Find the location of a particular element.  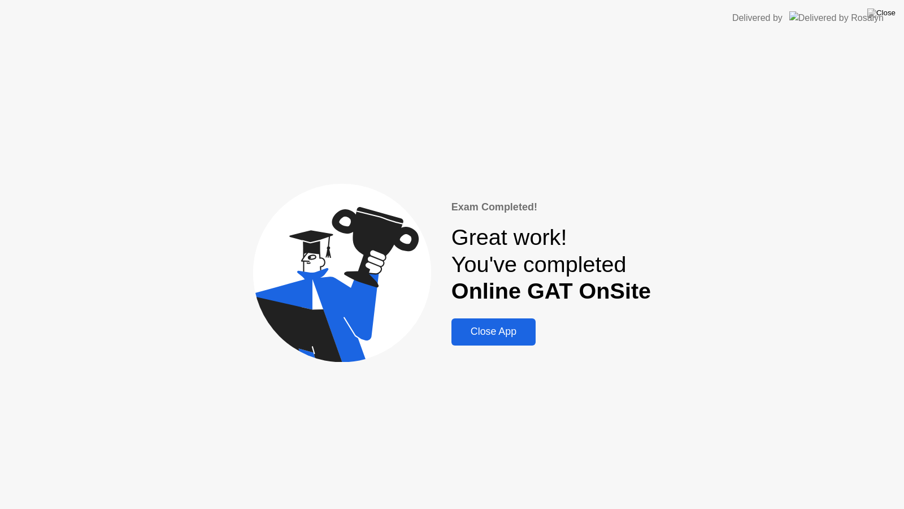

div: Delivered by is located at coordinates (757, 18).